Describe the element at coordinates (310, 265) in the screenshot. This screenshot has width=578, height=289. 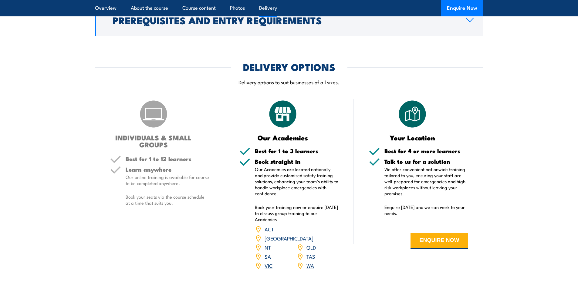
I see `a: WA` at that location.